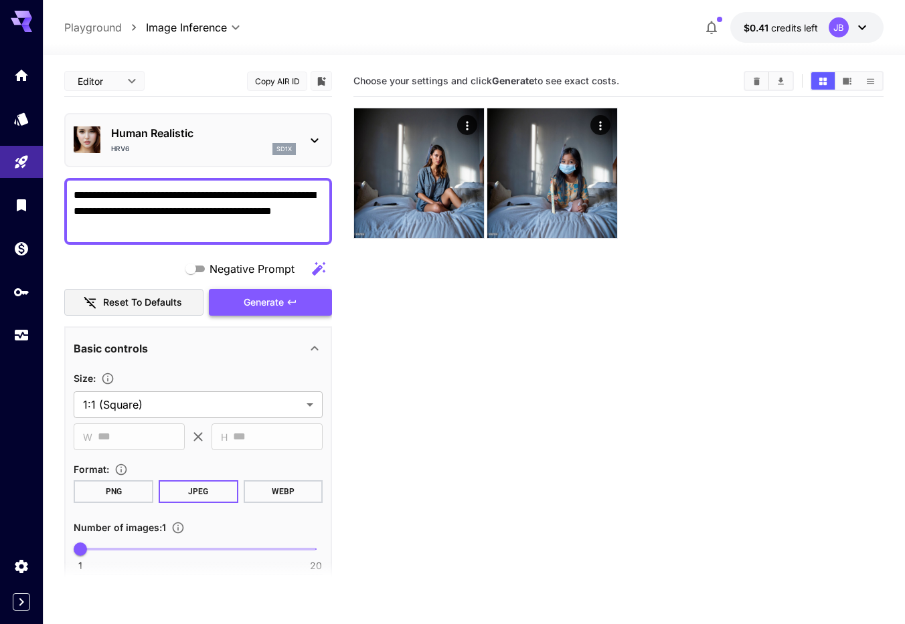  I want to click on b: Generate, so click(513, 80).